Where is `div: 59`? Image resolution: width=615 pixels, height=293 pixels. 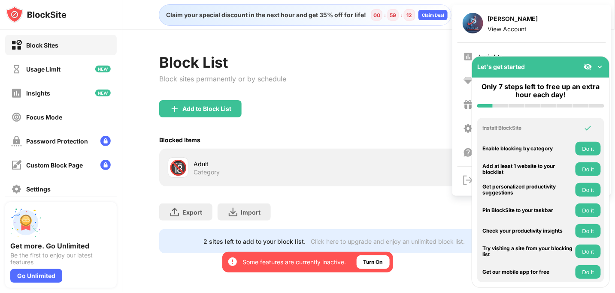
div: 59 is located at coordinates (393, 15).